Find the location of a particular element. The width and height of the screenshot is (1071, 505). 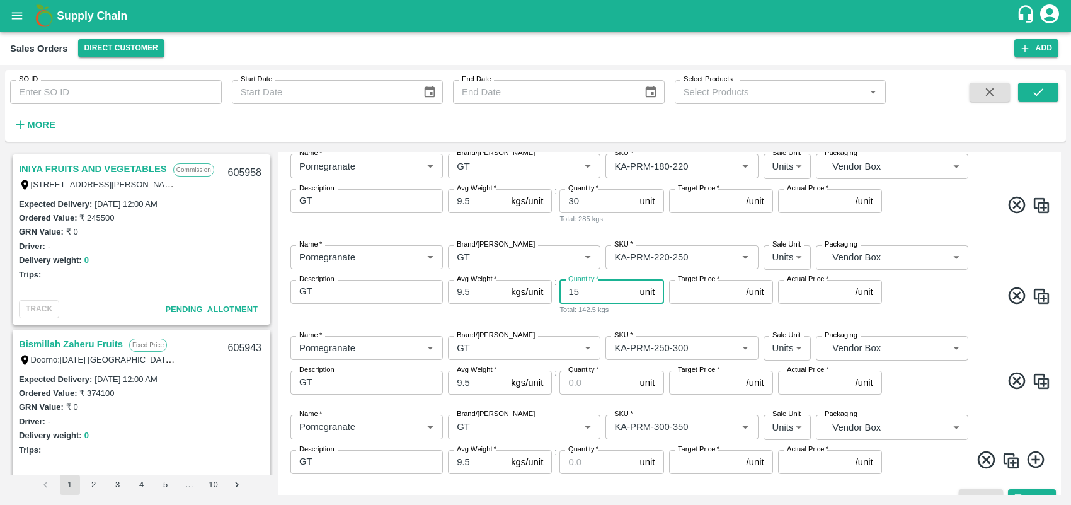

div: Total: 285 kgs is located at coordinates (611, 219).